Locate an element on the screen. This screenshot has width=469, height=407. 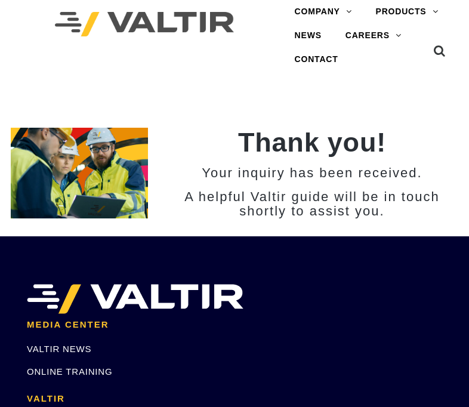
a: NEWS is located at coordinates (308, 36).